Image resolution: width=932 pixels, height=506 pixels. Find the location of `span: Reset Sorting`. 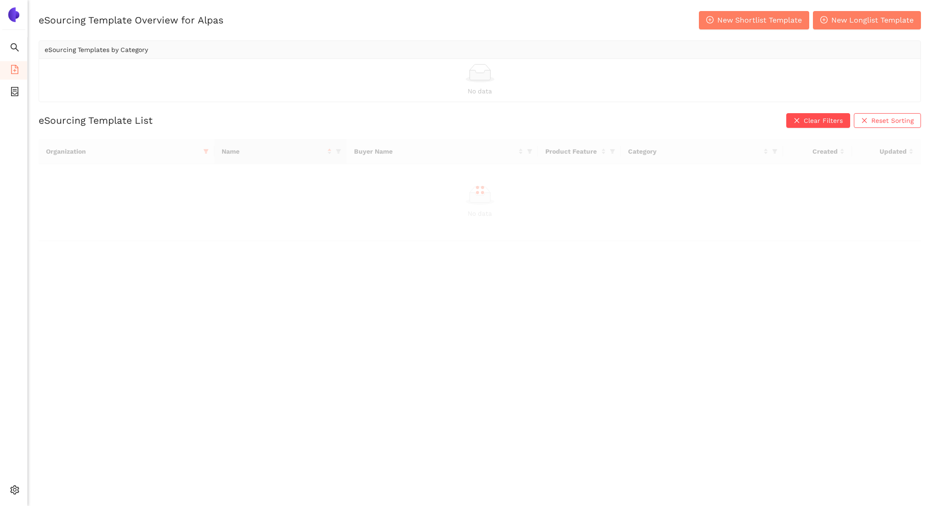

span: Reset Sorting is located at coordinates (893, 120).